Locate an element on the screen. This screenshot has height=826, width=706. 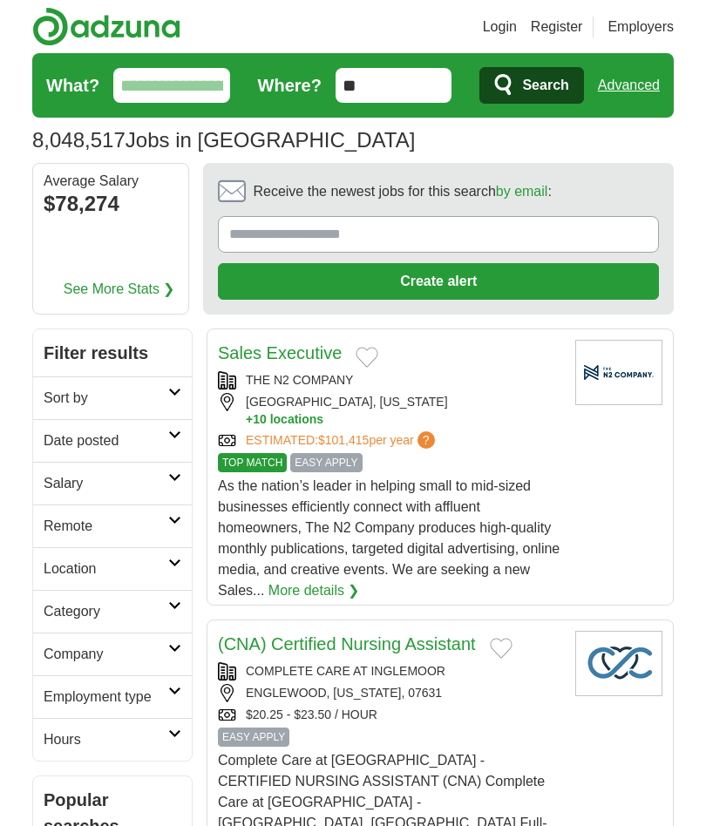
a: See More Stats ❯ is located at coordinates (119, 289).